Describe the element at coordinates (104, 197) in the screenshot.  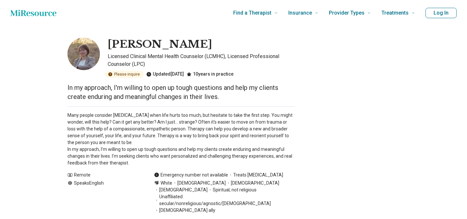
I see `div: Speaks English` at that location.